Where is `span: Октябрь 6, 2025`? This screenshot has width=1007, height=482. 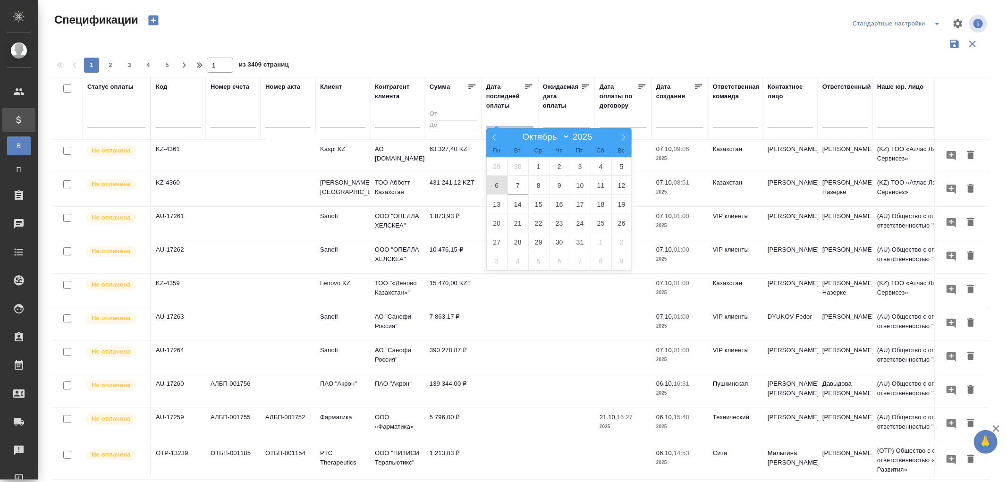
span: Октябрь 6, 2025 is located at coordinates (497, 185).